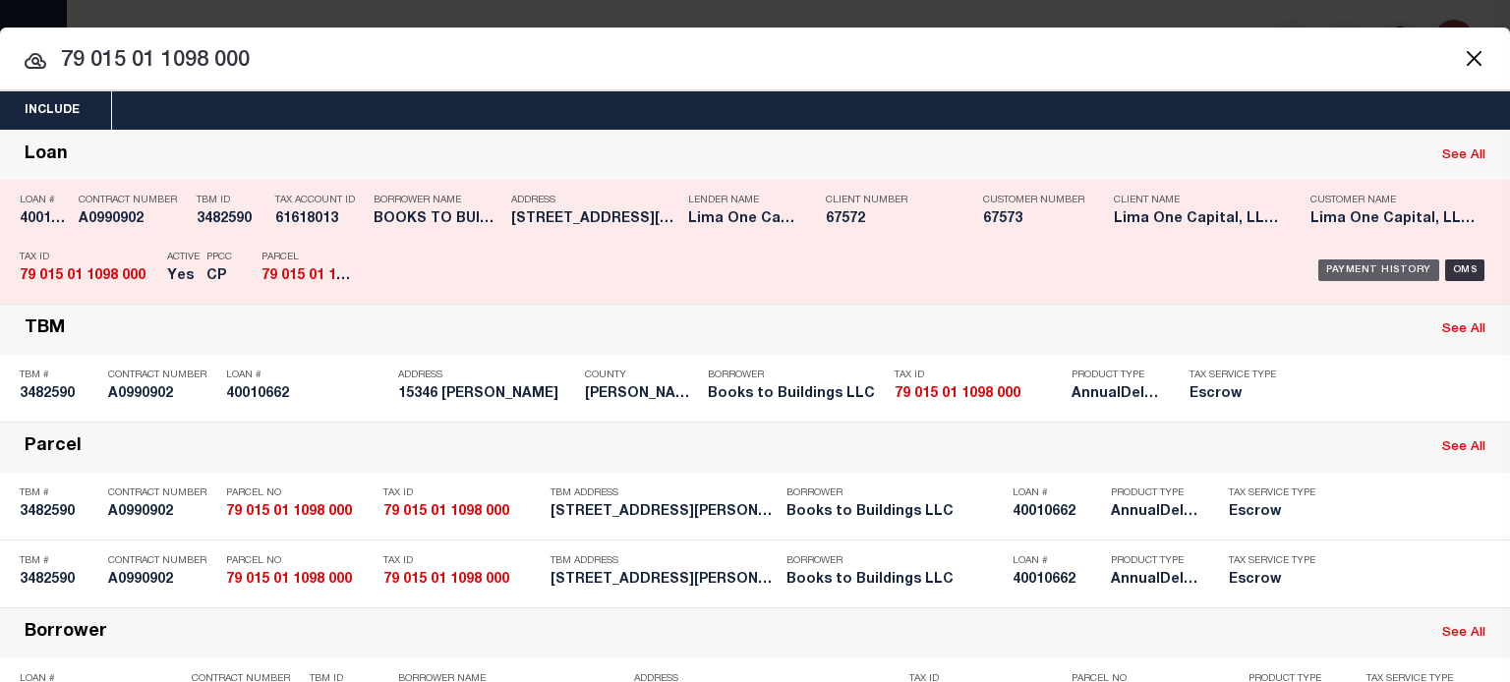 This screenshot has height=682, width=1510. I want to click on h5: 61618013, so click(320, 219).